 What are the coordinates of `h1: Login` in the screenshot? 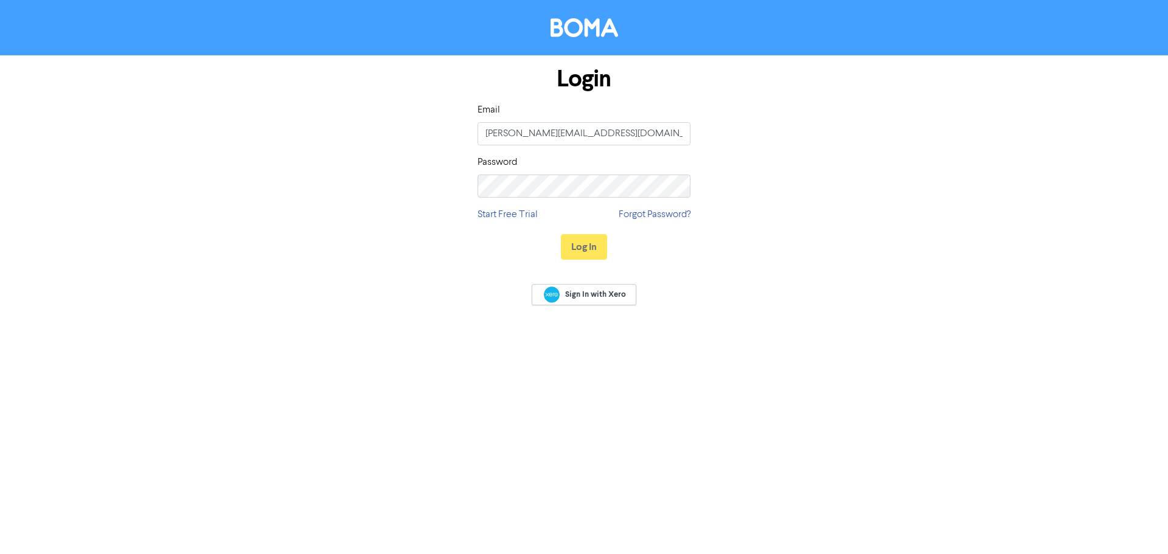 It's located at (584, 79).